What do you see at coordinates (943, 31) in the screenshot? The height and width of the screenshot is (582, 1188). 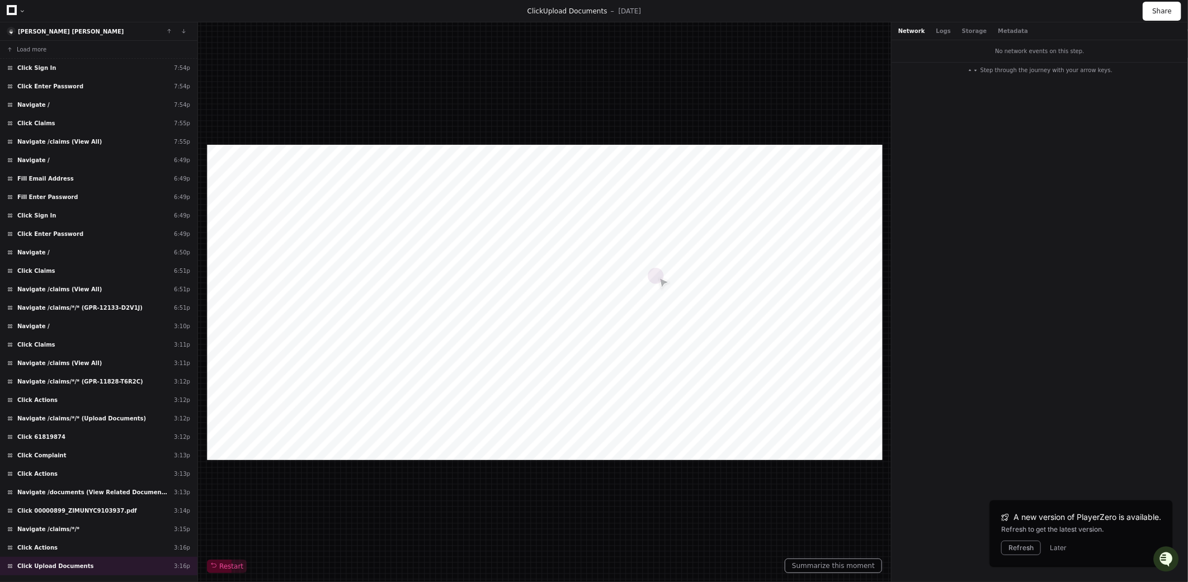 I see `button: Logs` at bounding box center [943, 31].